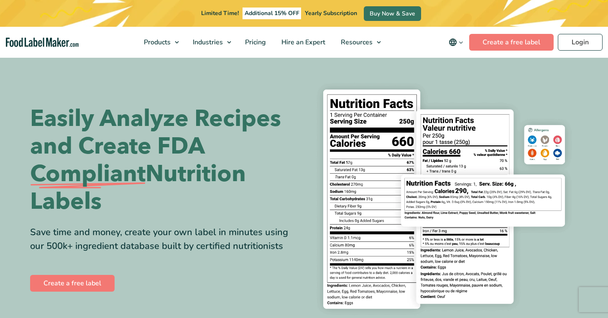  What do you see at coordinates (207, 42) in the screenshot?
I see `span: Industries` at bounding box center [207, 42].